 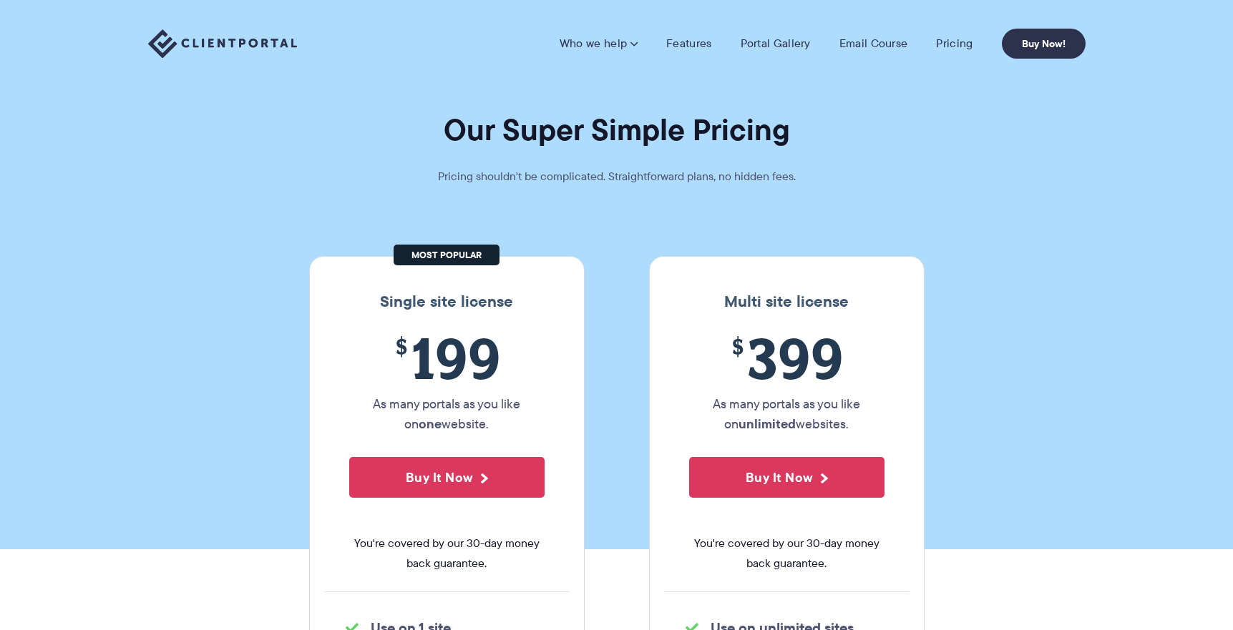 What do you see at coordinates (1043, 44) in the screenshot?
I see `a: Buy Now!` at bounding box center [1043, 44].